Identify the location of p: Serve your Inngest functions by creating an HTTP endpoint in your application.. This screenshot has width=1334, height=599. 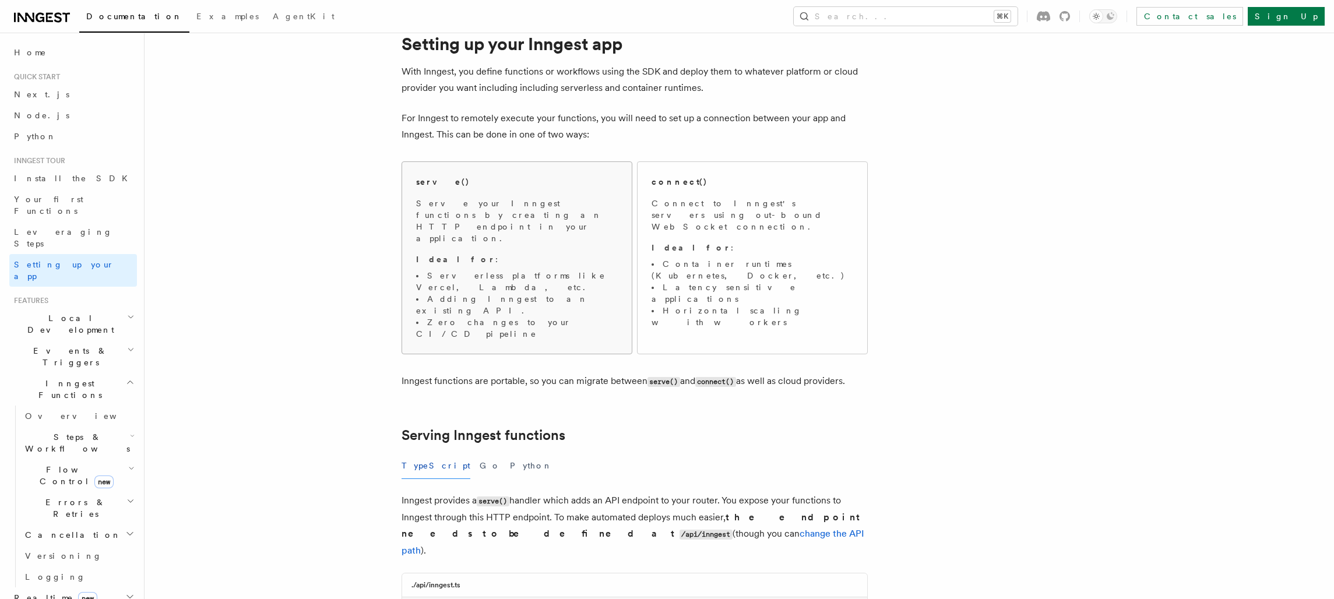
(517, 221).